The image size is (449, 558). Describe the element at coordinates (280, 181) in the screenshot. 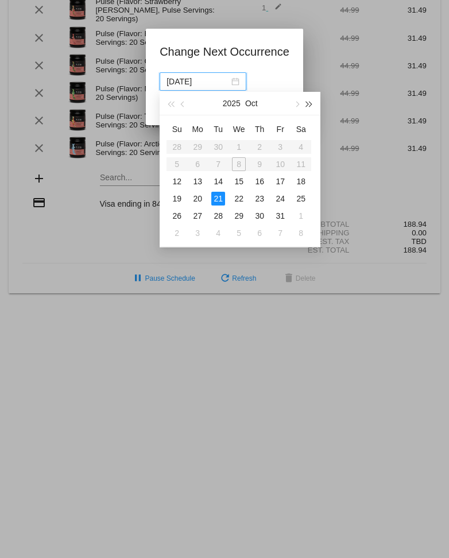

I see `div: 17` at that location.